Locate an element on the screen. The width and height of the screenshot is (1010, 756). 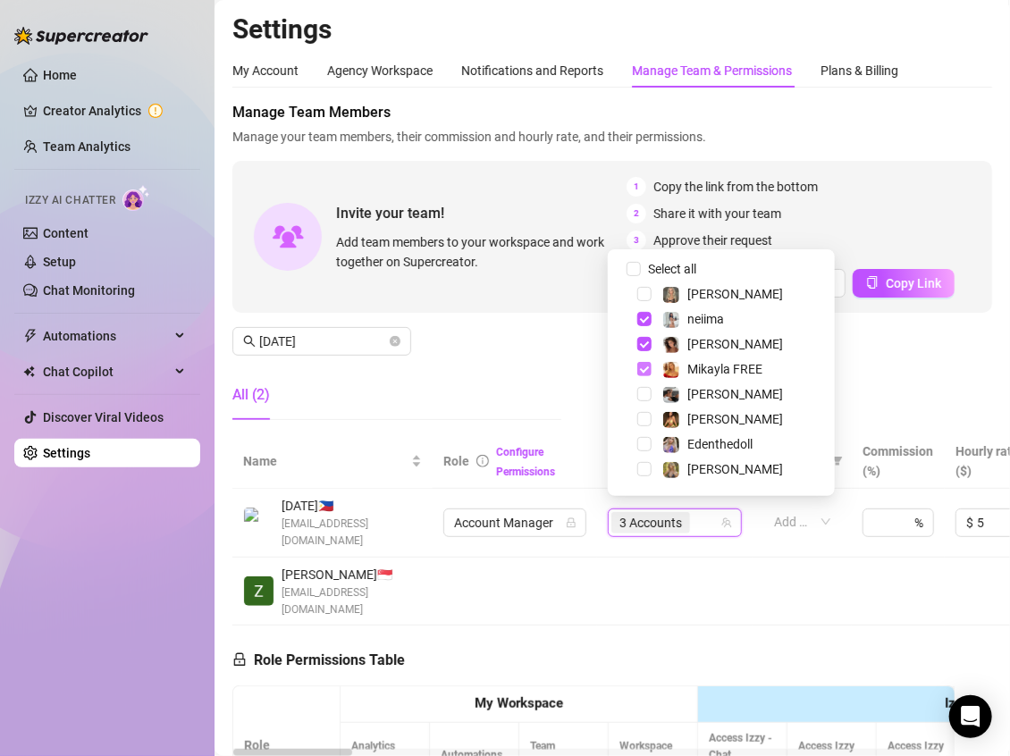
span: Select all is located at coordinates (672, 269).